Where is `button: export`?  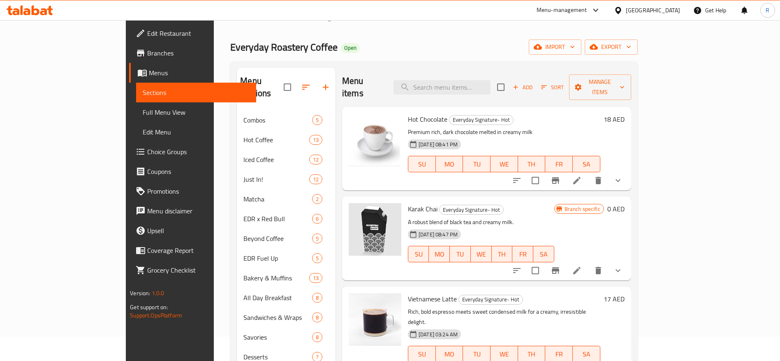 button: export is located at coordinates (611, 47).